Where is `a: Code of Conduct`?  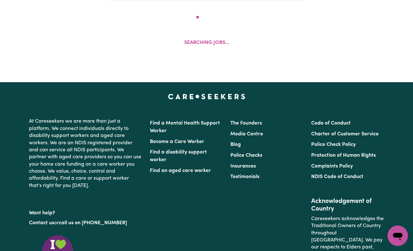 a: Code of Conduct is located at coordinates (331, 123).